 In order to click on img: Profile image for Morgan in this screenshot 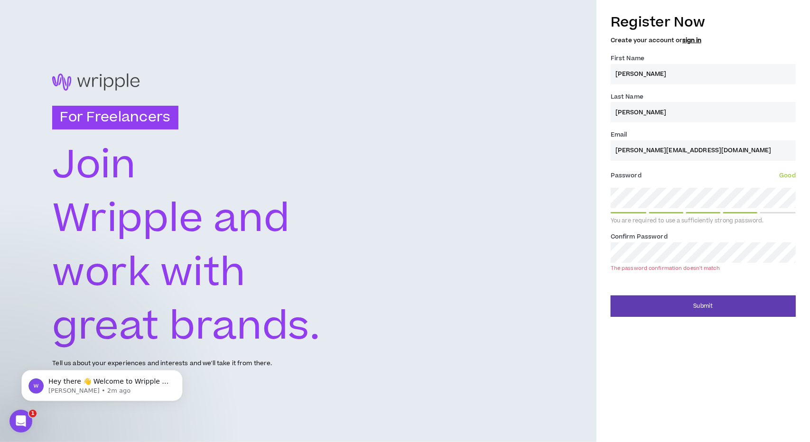, I will do `click(29, 36)`.